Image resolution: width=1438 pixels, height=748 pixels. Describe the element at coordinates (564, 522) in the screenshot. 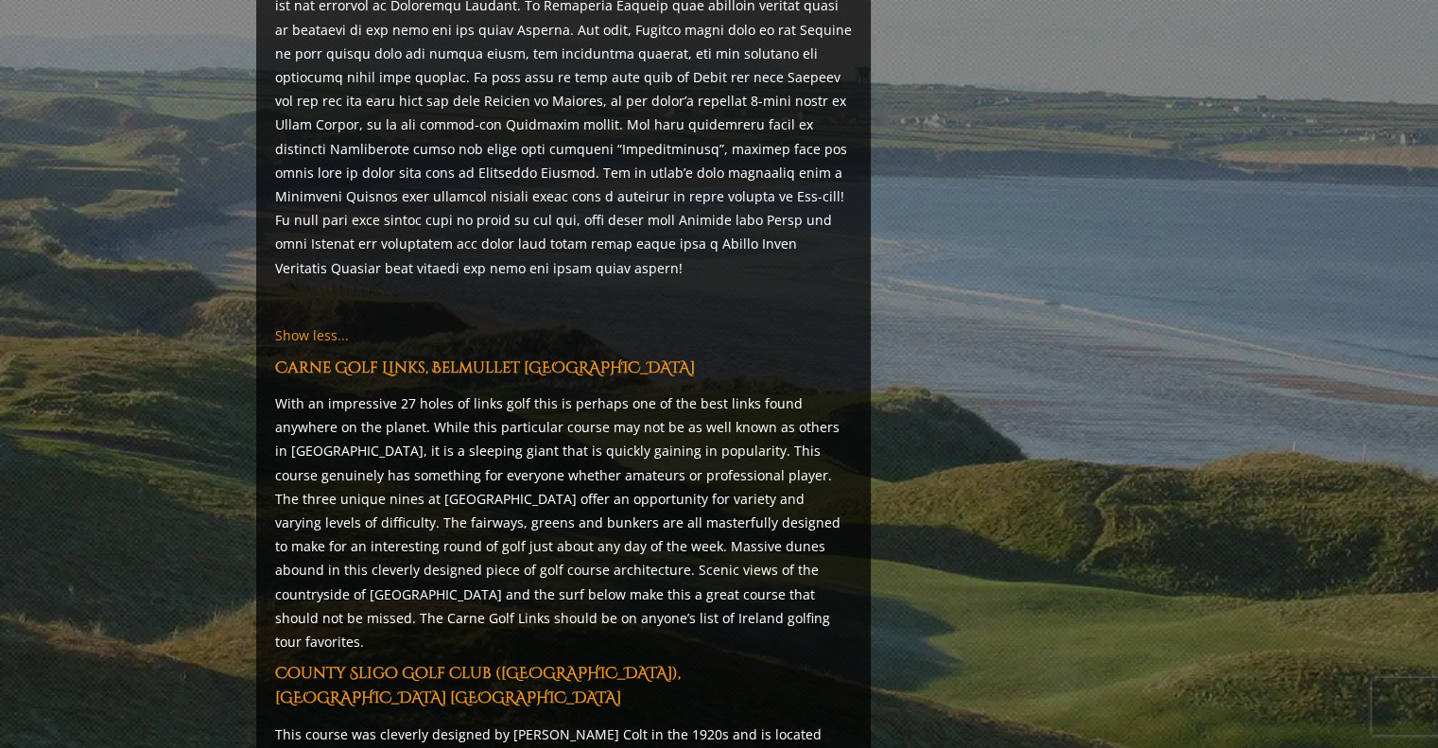

I see `p: With an impressive 27 holes of links golf this is perhaps one of the best links found anywhere on...` at that location.